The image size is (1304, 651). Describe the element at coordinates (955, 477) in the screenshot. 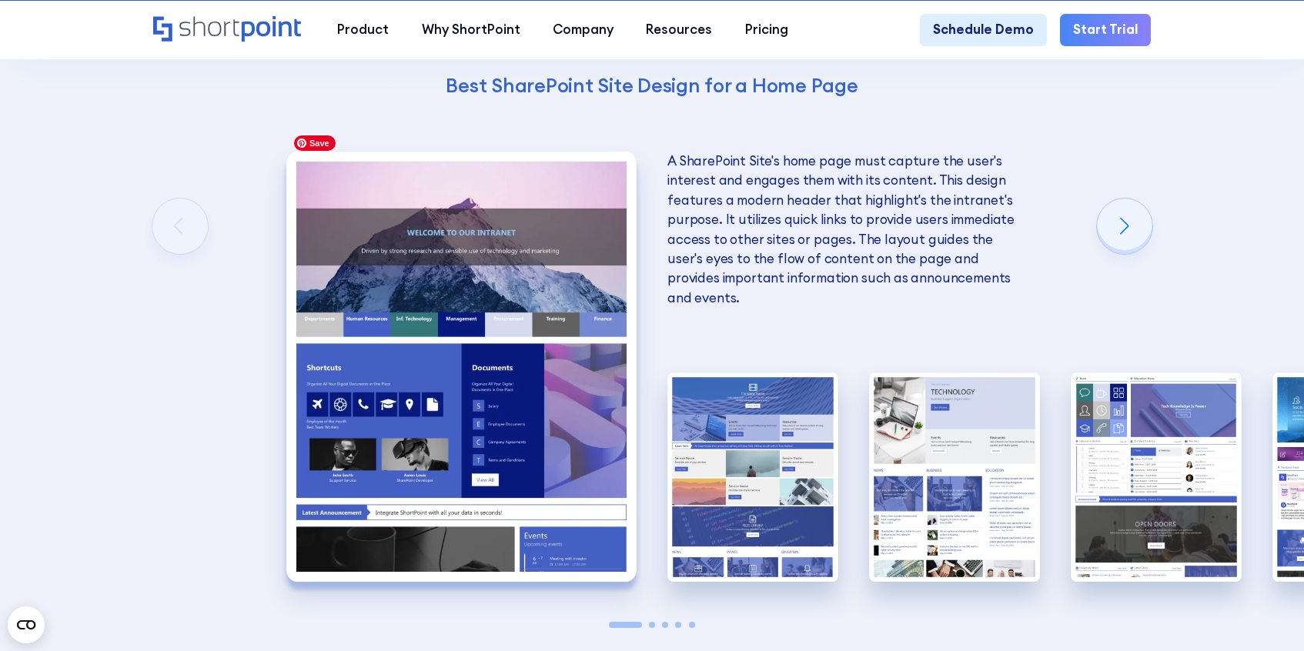

I see `img: Best SharePoint Designs` at that location.